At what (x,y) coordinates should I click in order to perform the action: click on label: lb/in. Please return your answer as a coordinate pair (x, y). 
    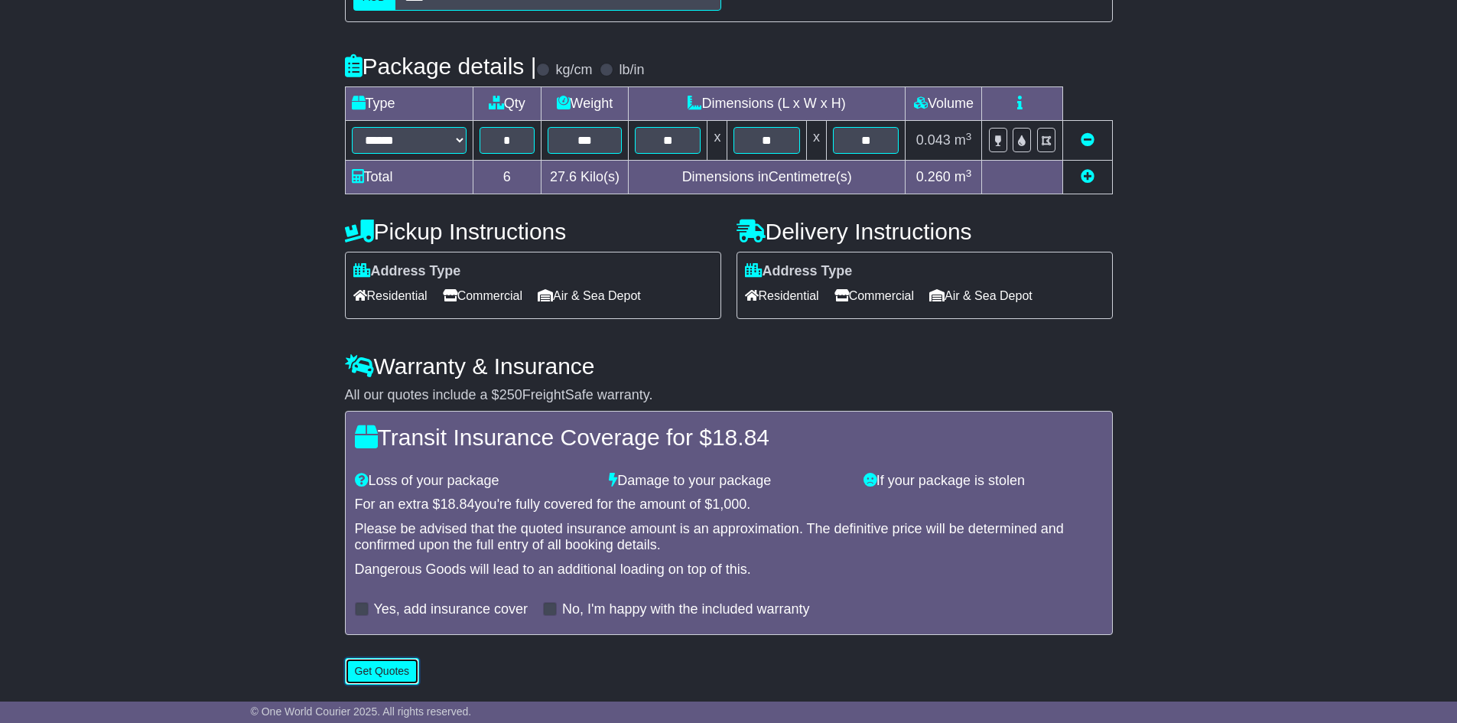
    Looking at the image, I should click on (631, 70).